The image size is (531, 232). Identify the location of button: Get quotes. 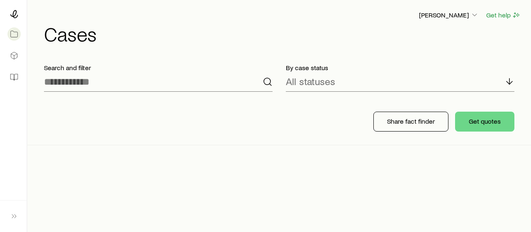
(484, 122).